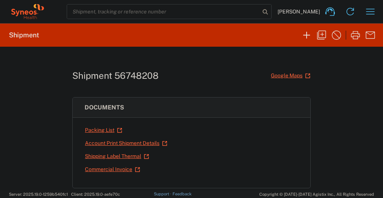  What do you see at coordinates (117, 156) in the screenshot?
I see `a: Shipping Label Thermal` at bounding box center [117, 156].